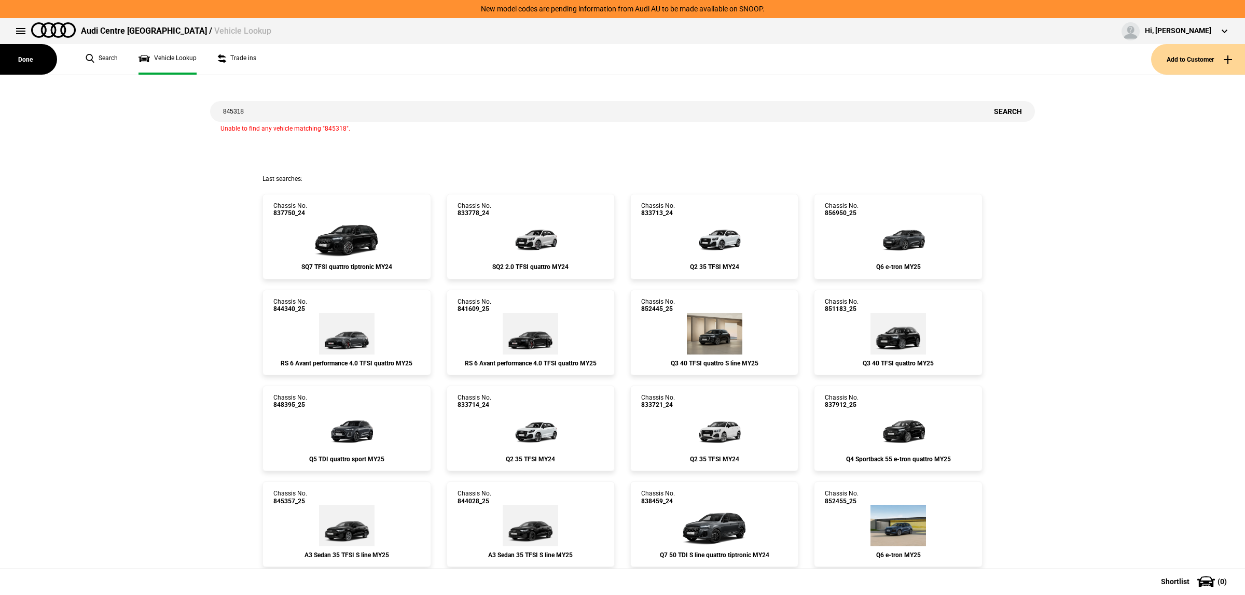 This screenshot has width=1245, height=595. Describe the element at coordinates (474, 501) in the screenshot. I see `span: 844028_25` at that location.